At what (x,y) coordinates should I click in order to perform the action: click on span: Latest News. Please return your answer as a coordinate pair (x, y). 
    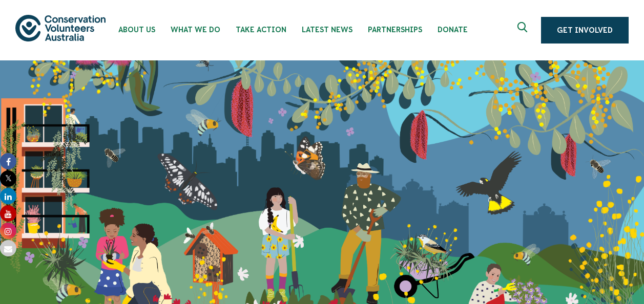
    Looking at the image, I should click on (327, 30).